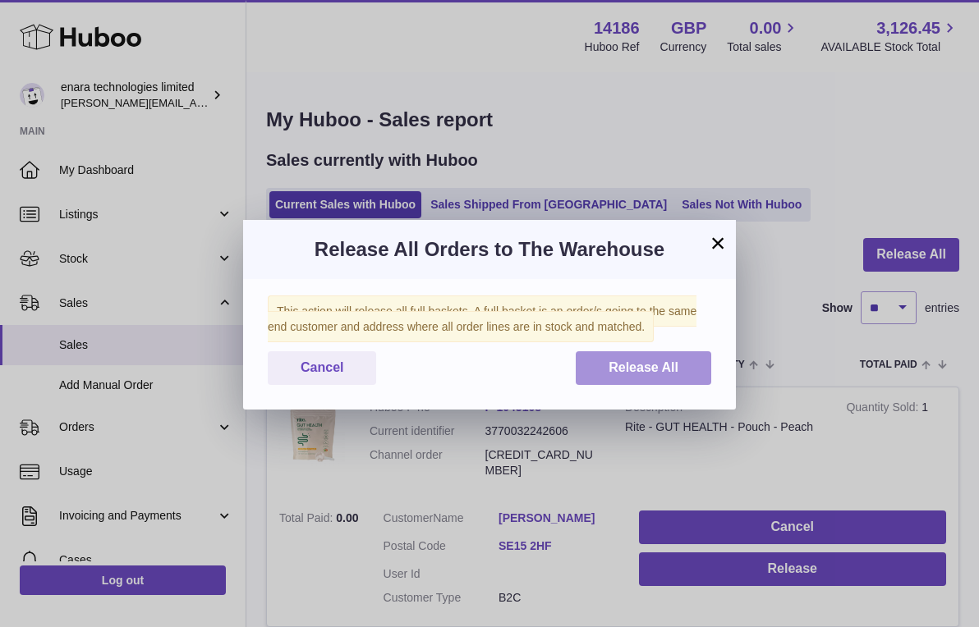  Describe the element at coordinates (489, 250) in the screenshot. I see `h3: Release All Orders to The Warehouse` at that location.